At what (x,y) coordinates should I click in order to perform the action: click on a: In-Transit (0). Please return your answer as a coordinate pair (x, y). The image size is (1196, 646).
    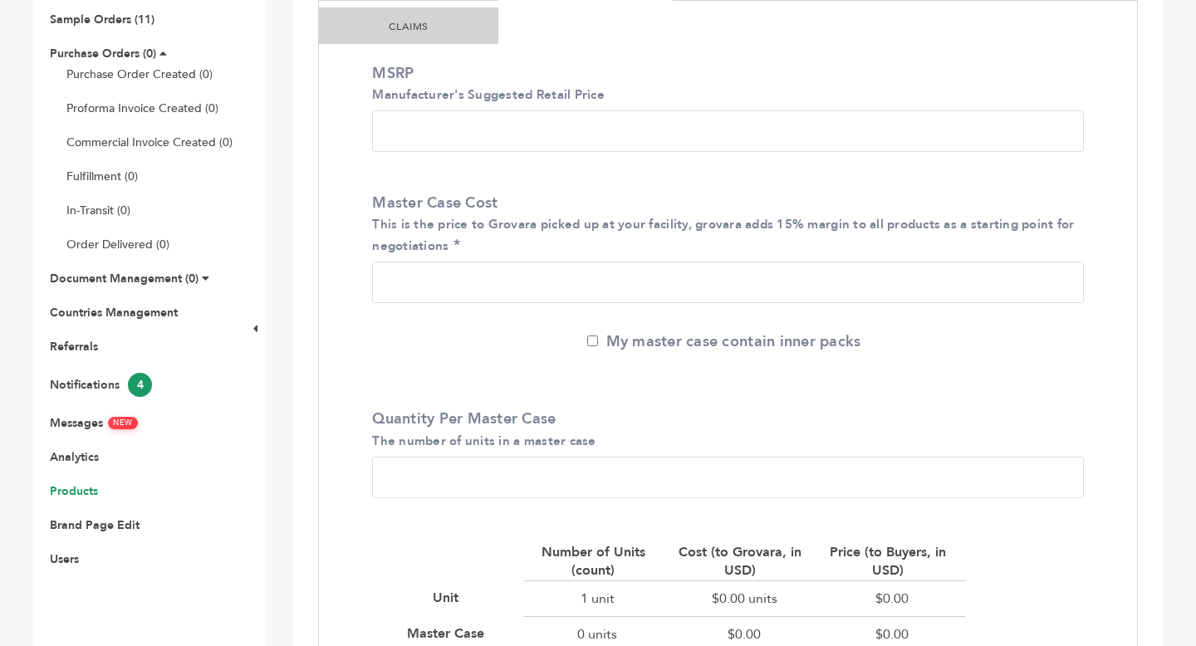
    Looking at the image, I should click on (98, 210).